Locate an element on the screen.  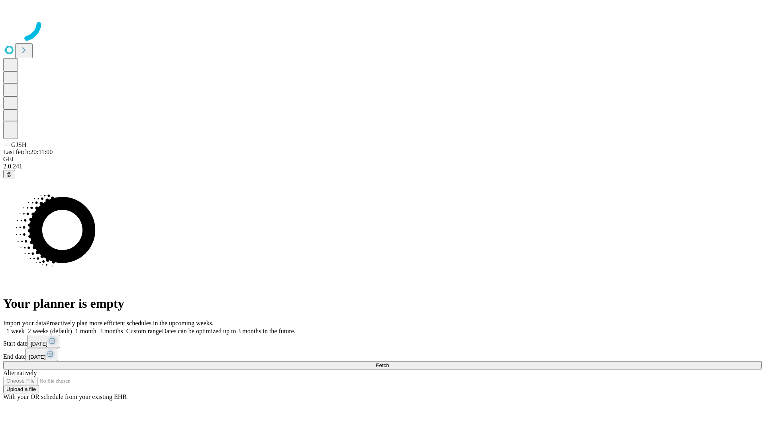
div: Start date is located at coordinates (382, 341).